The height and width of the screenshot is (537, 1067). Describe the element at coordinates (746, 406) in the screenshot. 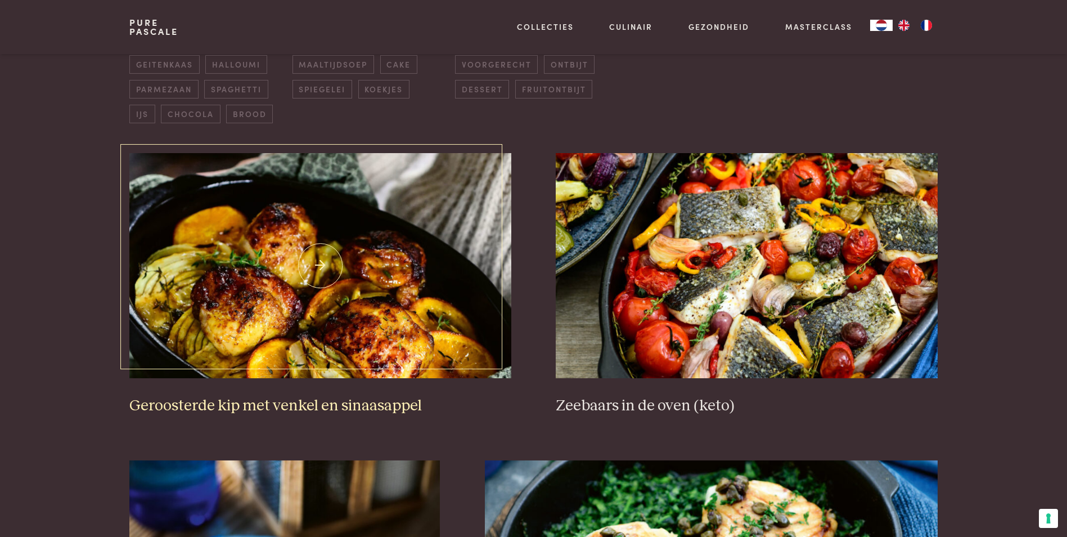

I see `h3: Zeebaars in de oven (keto)` at that location.